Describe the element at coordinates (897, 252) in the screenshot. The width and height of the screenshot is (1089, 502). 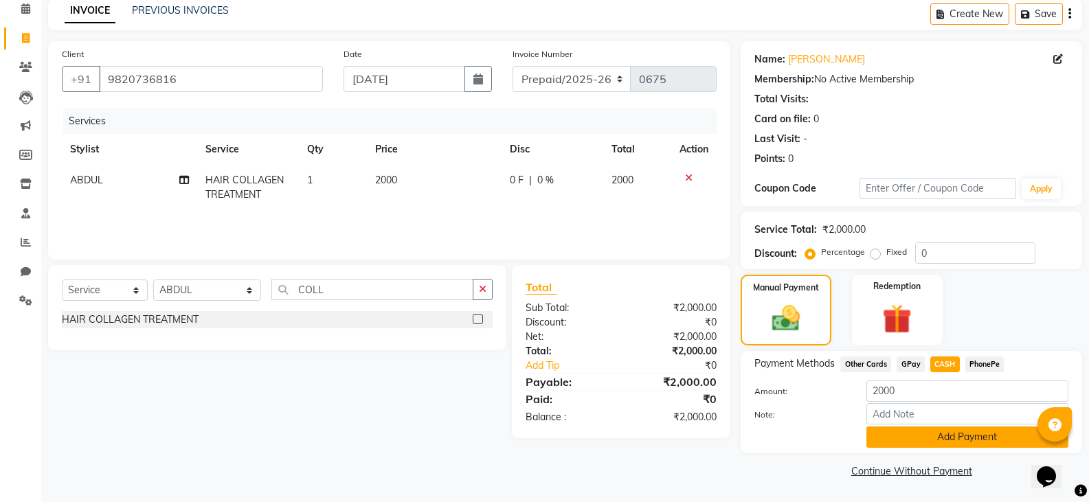
I see `label: Fixed` at that location.